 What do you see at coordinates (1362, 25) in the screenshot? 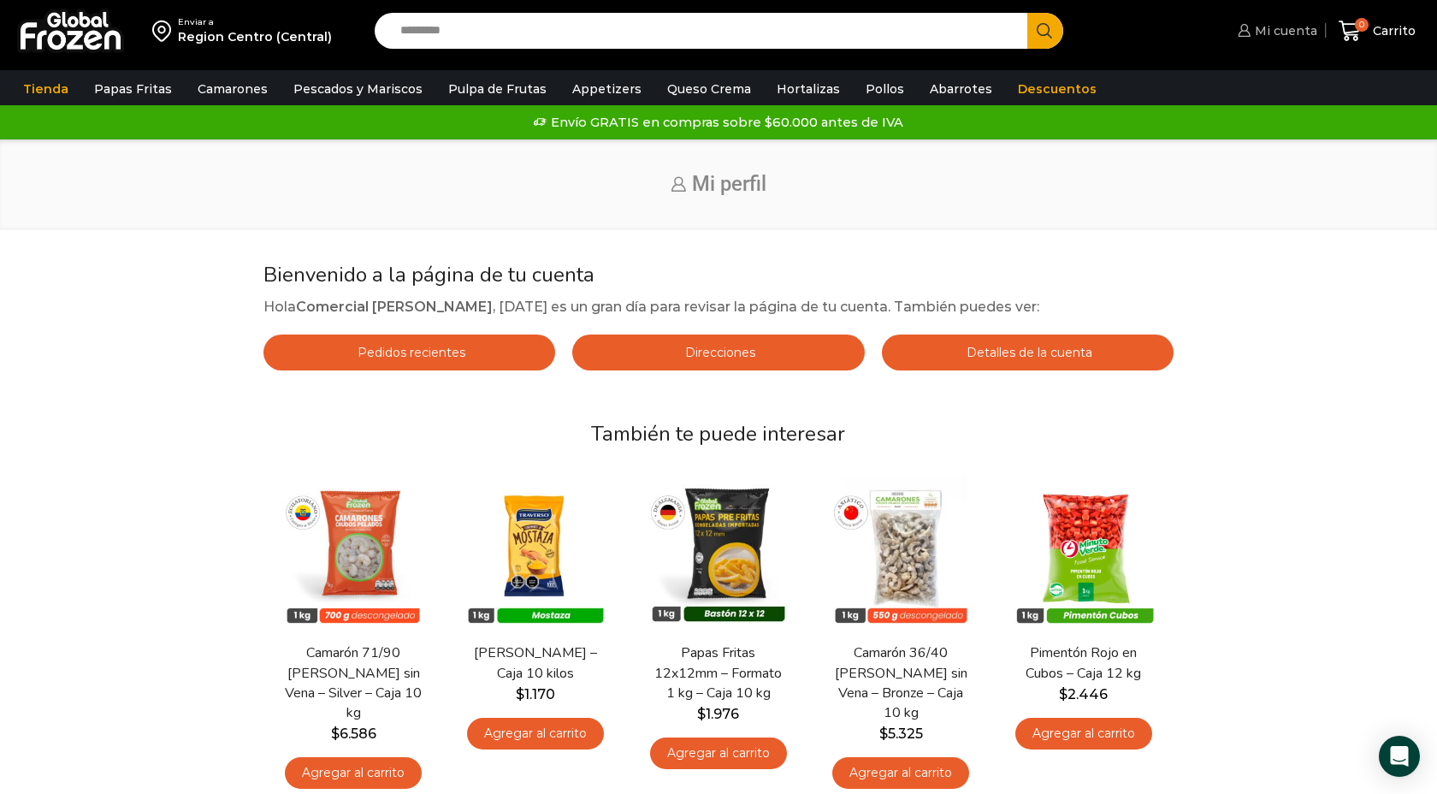
I see `span: 0` at bounding box center [1362, 25].